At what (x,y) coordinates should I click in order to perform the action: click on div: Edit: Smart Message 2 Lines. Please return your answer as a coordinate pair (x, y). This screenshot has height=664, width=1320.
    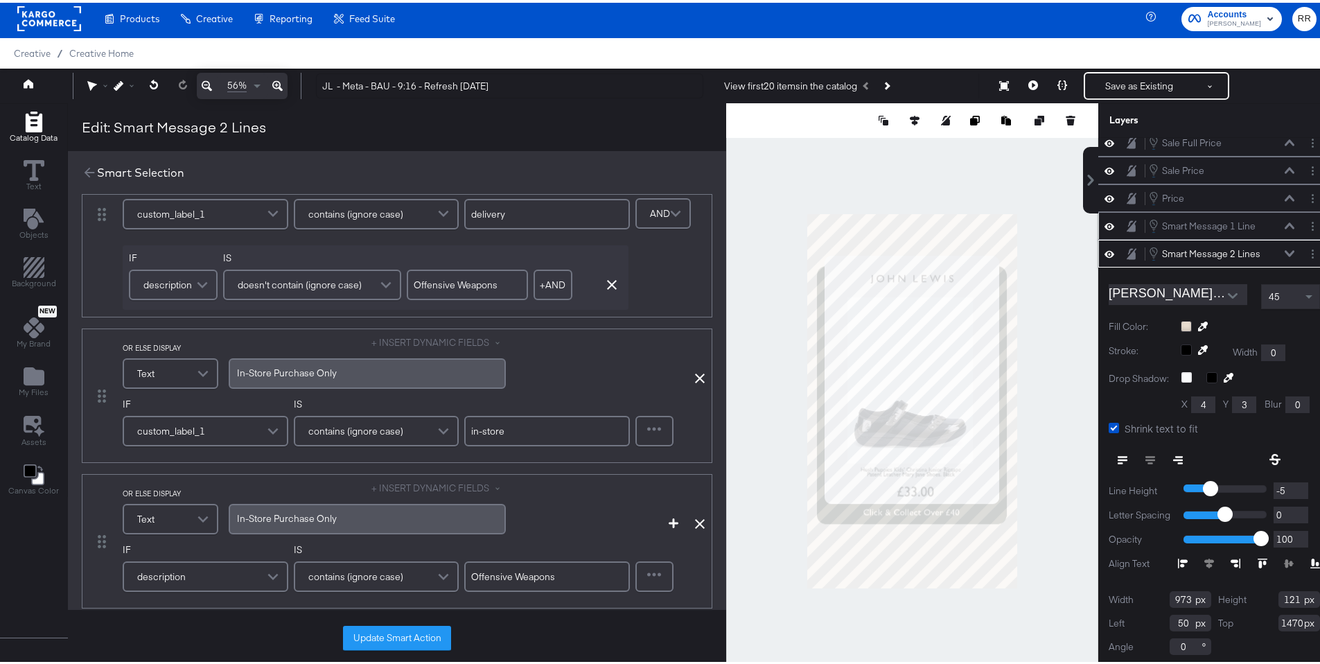
    Looking at the image, I should click on (174, 124).